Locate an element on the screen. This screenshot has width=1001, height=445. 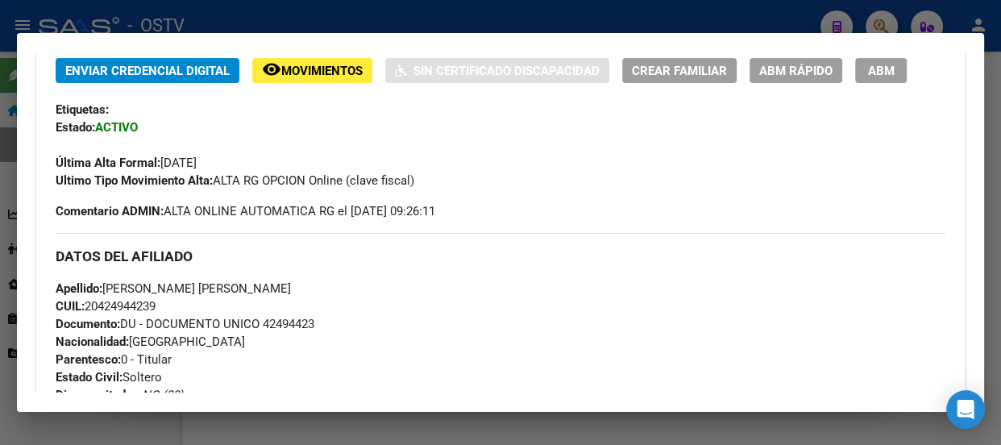
button: Sin Certificado Discapacidad is located at coordinates (497, 70).